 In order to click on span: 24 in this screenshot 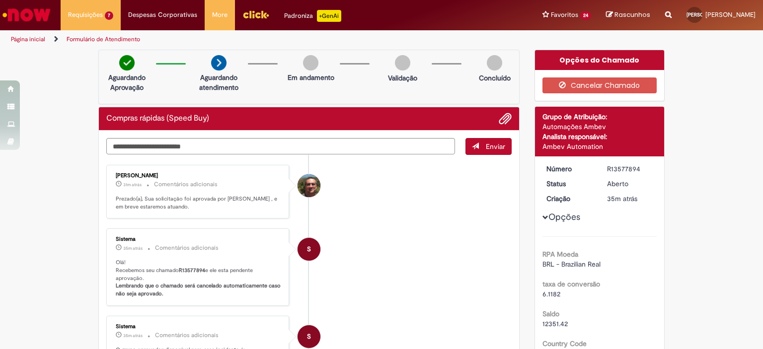, I will do `click(586, 15)`.